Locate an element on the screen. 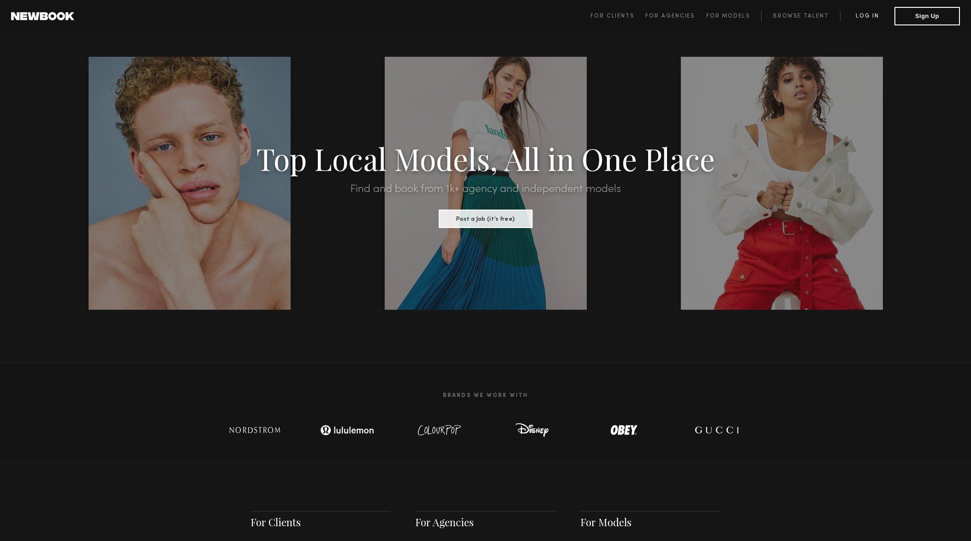 The width and height of the screenshot is (971, 541). img: logo-lulu.svg is located at coordinates (347, 430).